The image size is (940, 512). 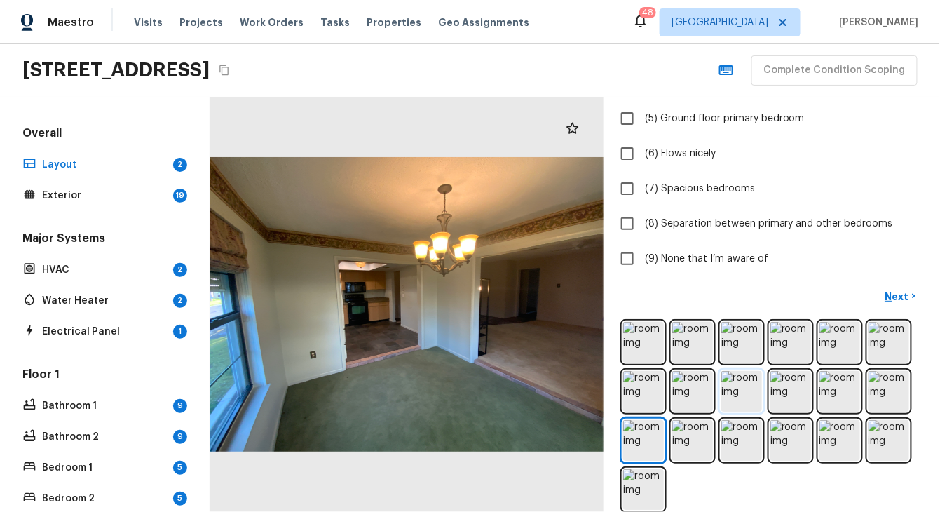 I want to click on p: Exterior, so click(x=104, y=196).